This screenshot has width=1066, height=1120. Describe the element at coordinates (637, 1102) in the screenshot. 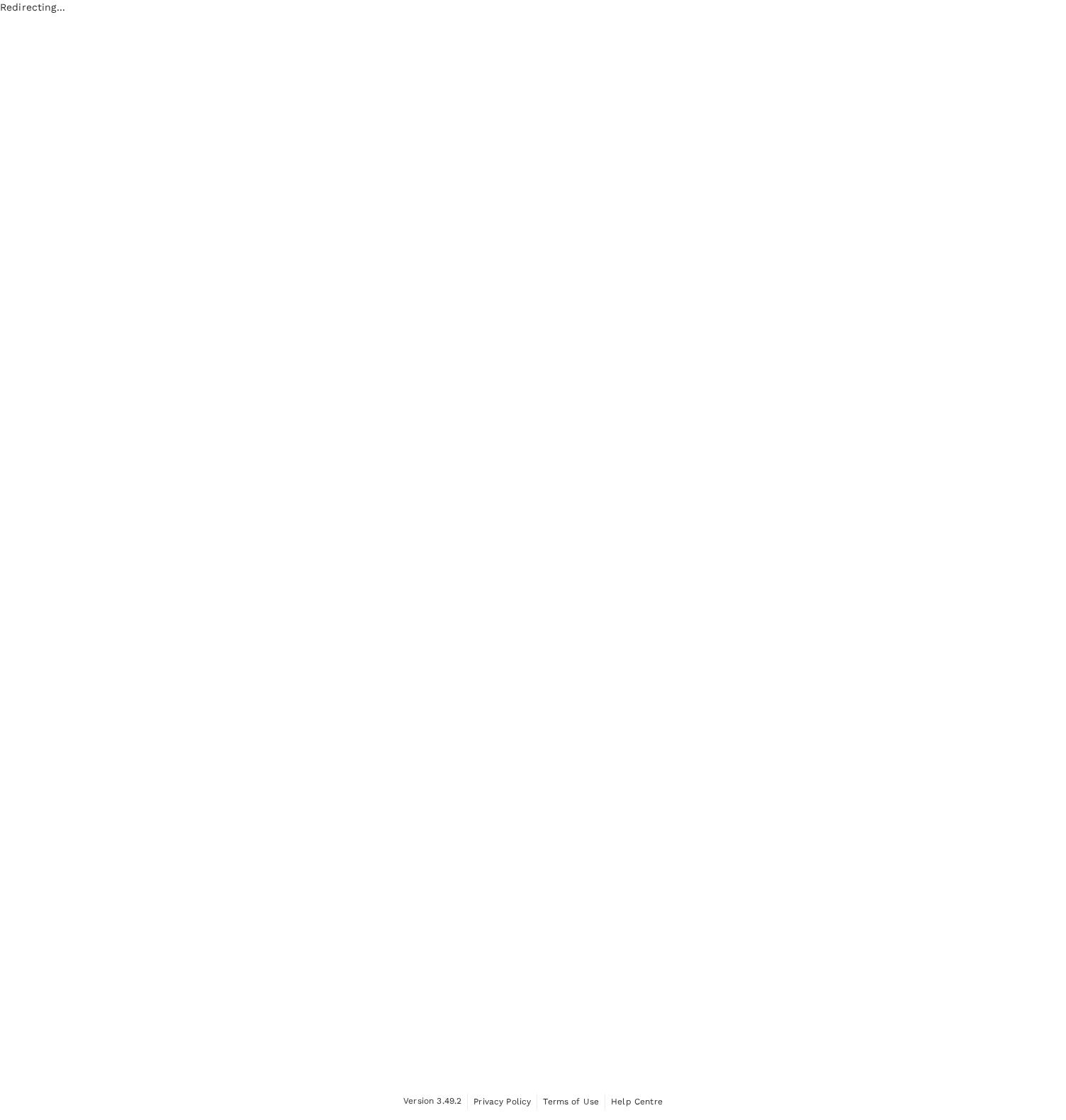

I see `span: Help Centre` at that location.